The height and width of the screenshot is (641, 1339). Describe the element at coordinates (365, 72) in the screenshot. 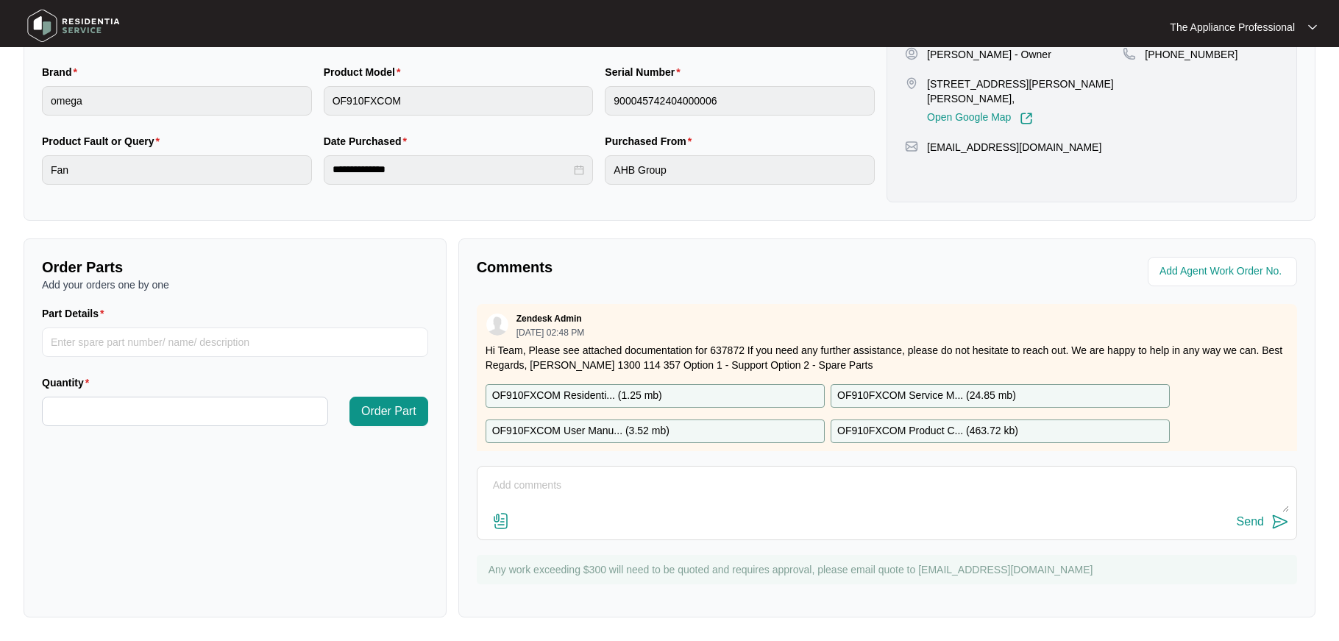

I see `label: Product Model` at that location.